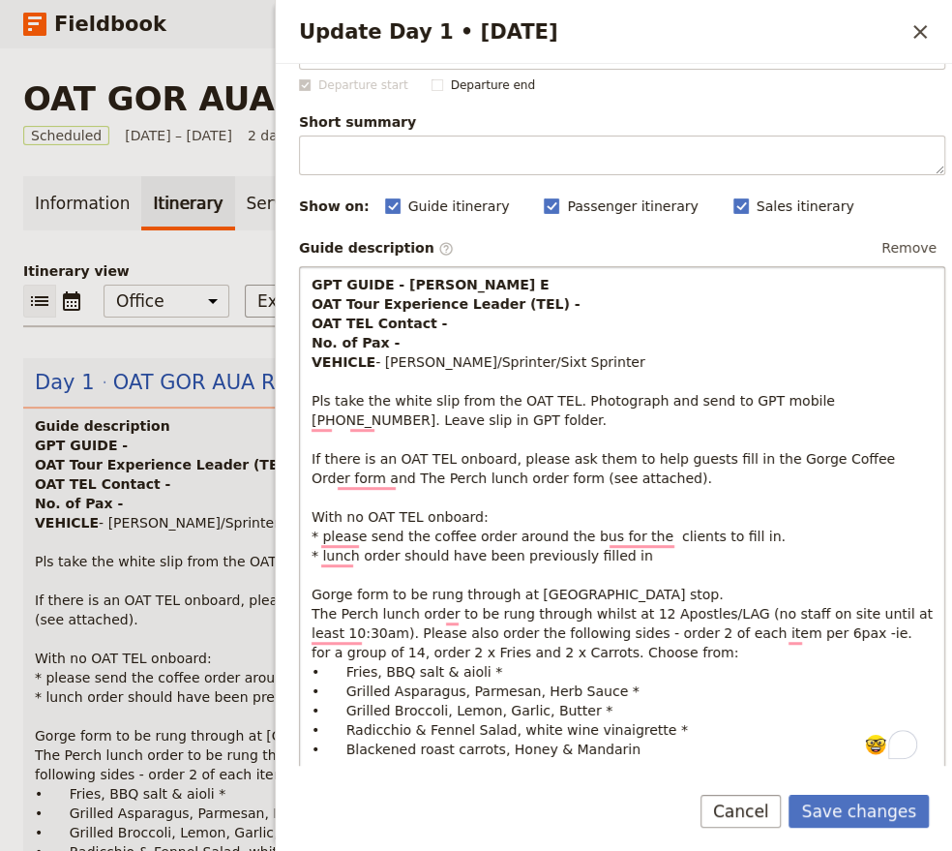  What do you see at coordinates (363, 85) in the screenshot?
I see `span: Departure start` at bounding box center [363, 85].